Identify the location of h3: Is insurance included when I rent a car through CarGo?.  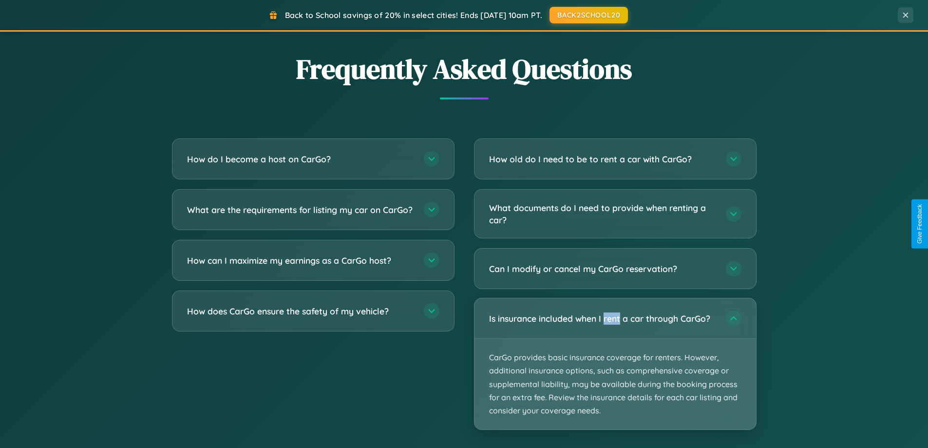
(603, 318).